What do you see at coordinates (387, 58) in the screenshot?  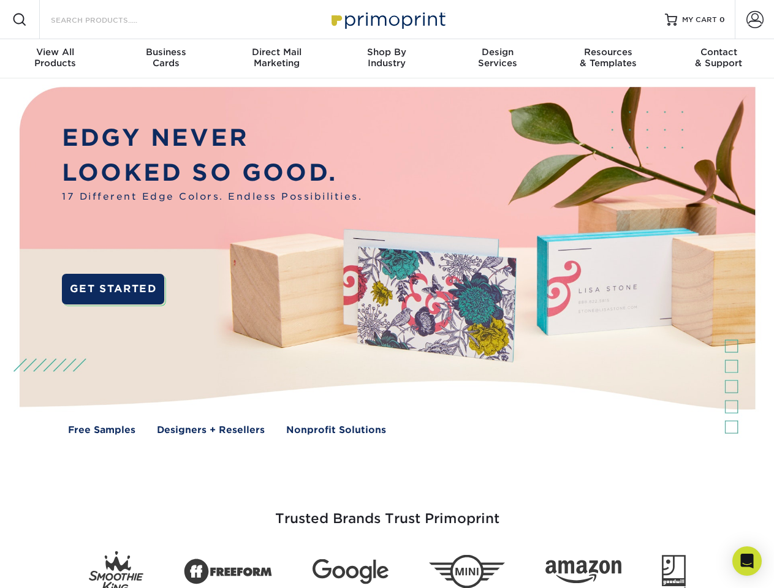 I see `div: Industry` at bounding box center [387, 58].